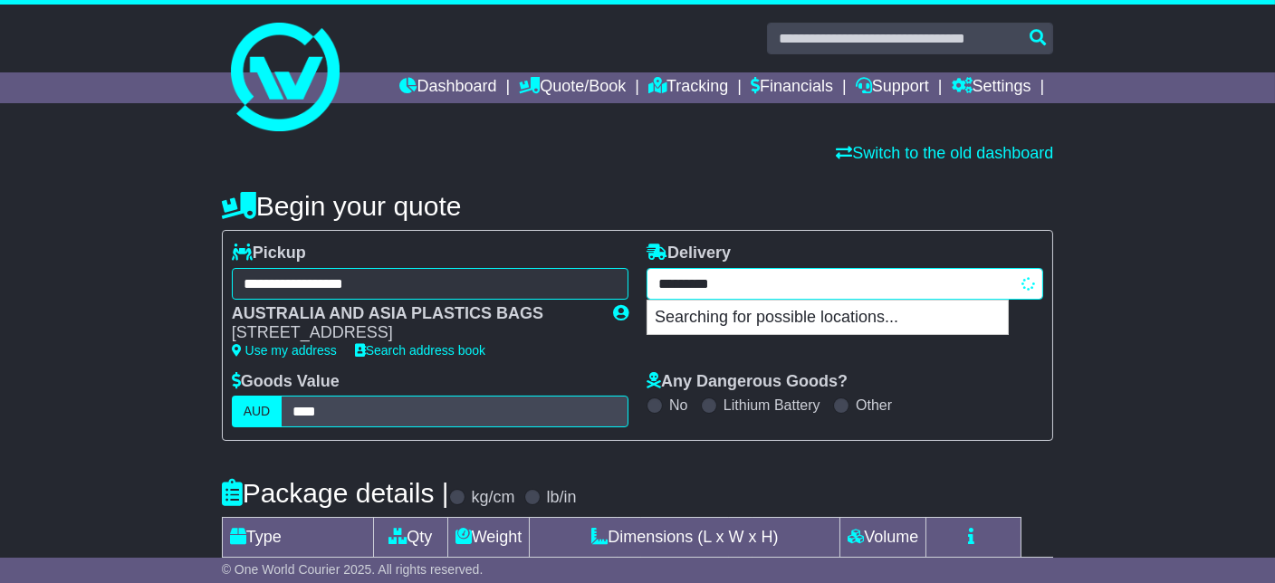 This screenshot has width=1275, height=583. What do you see at coordinates (944, 153) in the screenshot?
I see `a: Switch to the old dashboard` at bounding box center [944, 153].